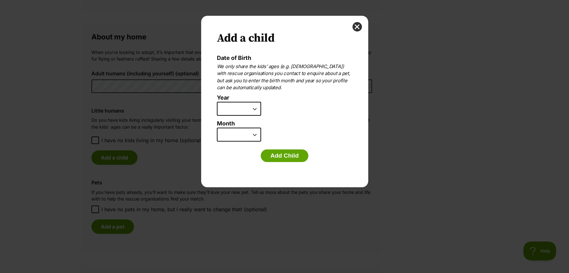 The width and height of the screenshot is (569, 273). What do you see at coordinates (285, 156) in the screenshot?
I see `button: Add Child` at bounding box center [285, 156].